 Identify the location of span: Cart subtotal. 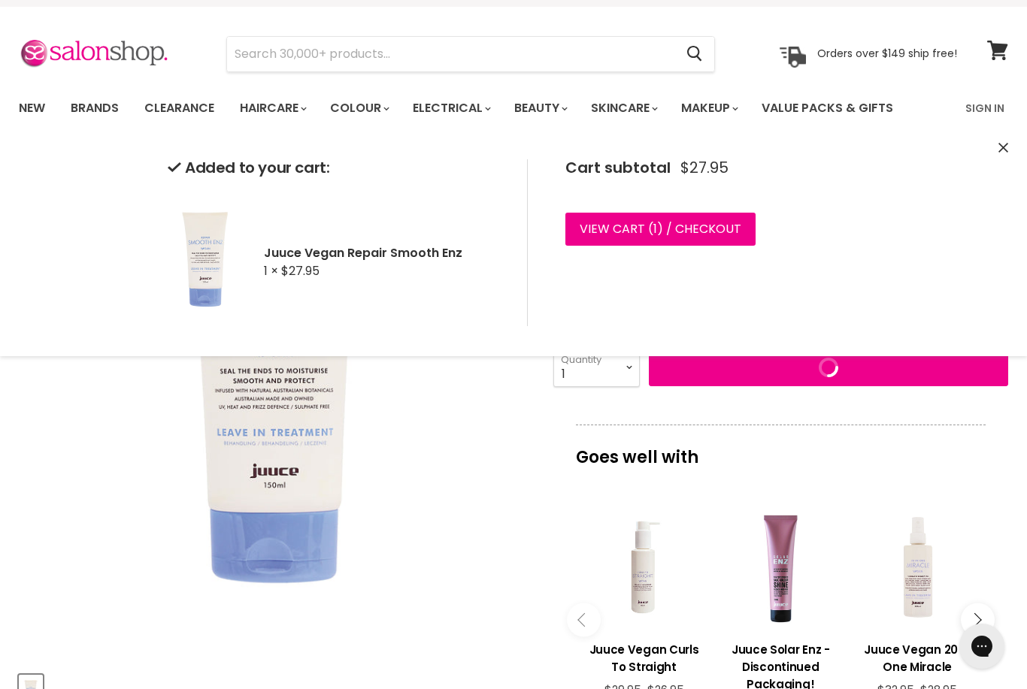
(618, 168).